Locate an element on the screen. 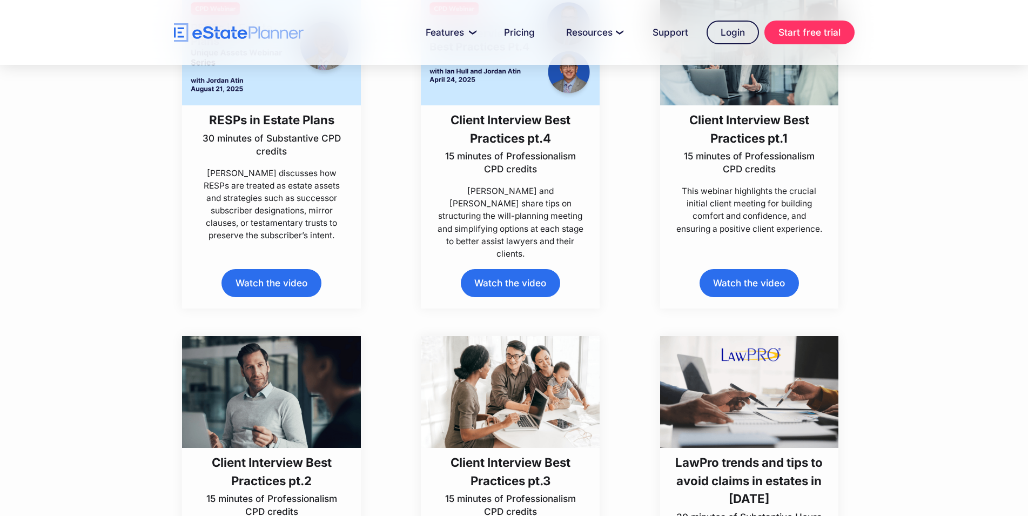  a: Login is located at coordinates (732, 32).